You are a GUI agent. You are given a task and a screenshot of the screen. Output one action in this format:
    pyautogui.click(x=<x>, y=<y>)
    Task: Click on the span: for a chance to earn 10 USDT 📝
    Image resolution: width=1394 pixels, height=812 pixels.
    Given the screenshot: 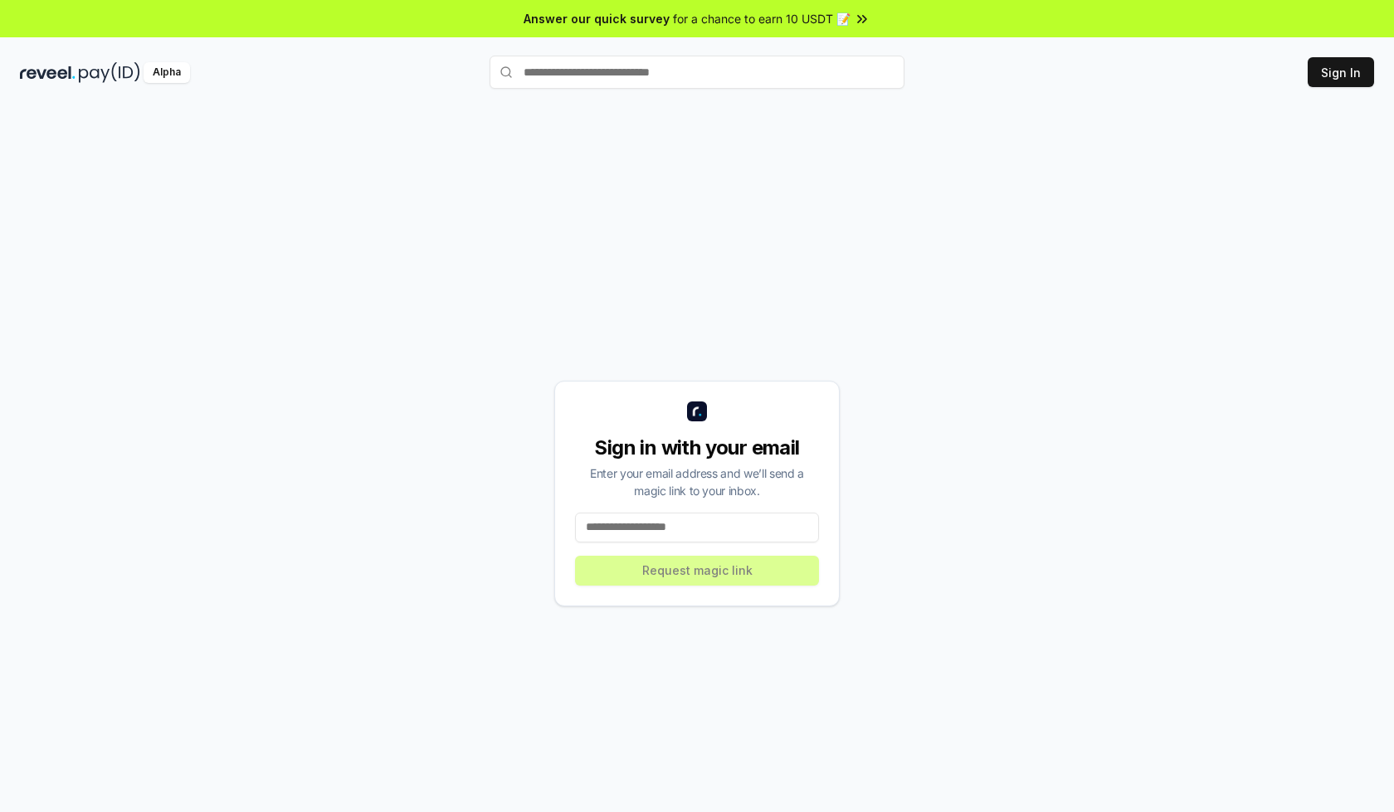 What is the action you would take?
    pyautogui.click(x=762, y=18)
    